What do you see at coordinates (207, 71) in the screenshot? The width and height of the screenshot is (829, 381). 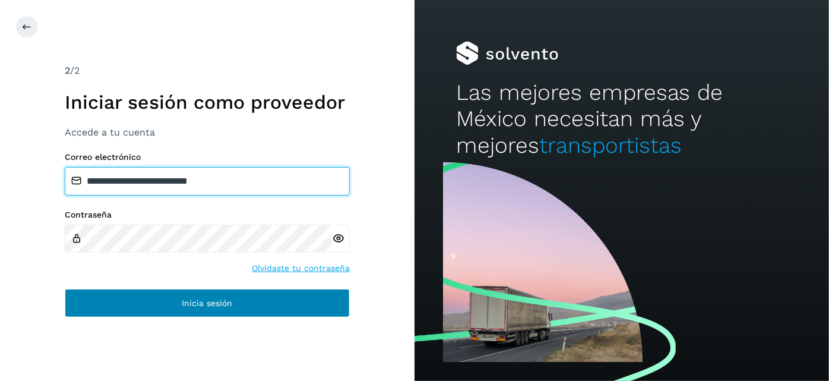 I see `div: /2` at bounding box center [207, 71].